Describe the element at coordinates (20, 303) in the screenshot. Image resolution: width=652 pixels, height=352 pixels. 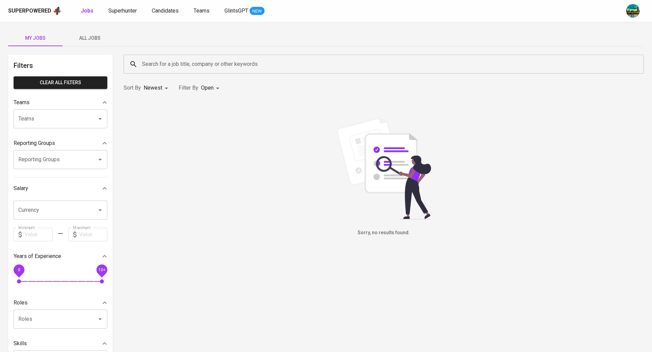
I see `p: Roles` at that location.